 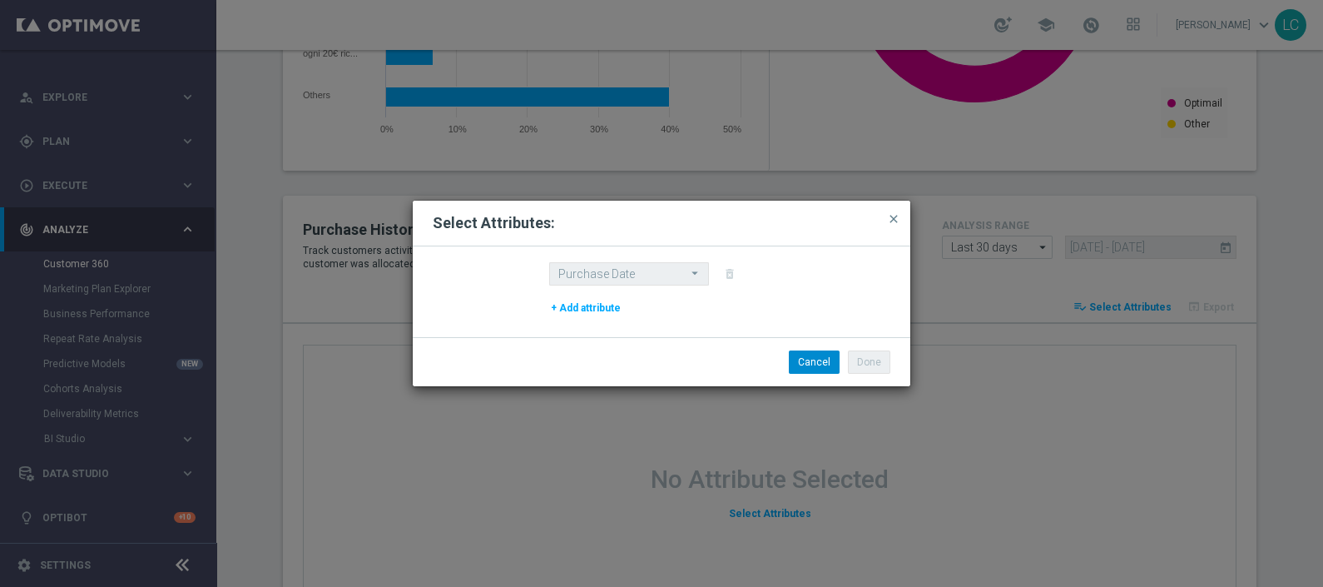 I want to click on button: Cancel, so click(x=814, y=362).